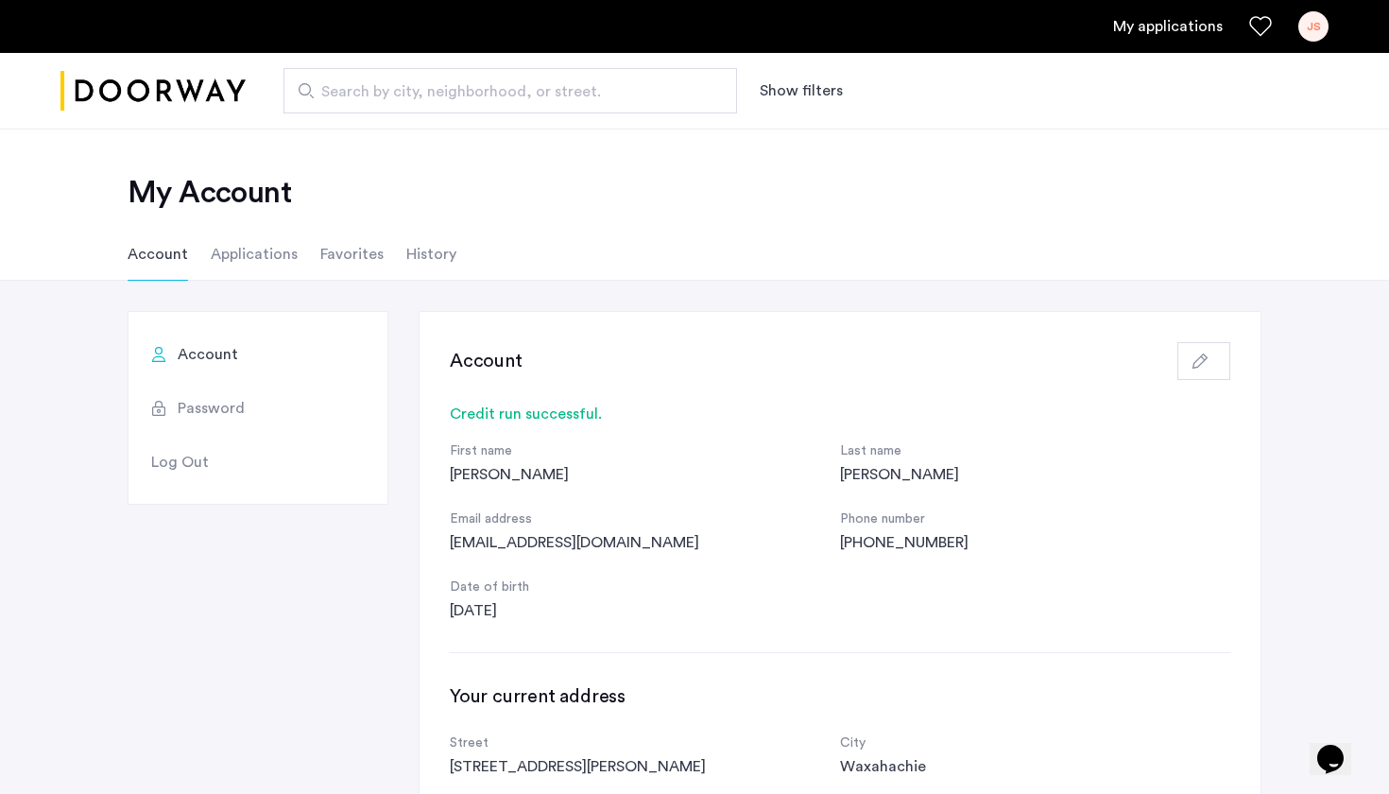 Image resolution: width=1389 pixels, height=794 pixels. I want to click on h3: Account, so click(486, 361).